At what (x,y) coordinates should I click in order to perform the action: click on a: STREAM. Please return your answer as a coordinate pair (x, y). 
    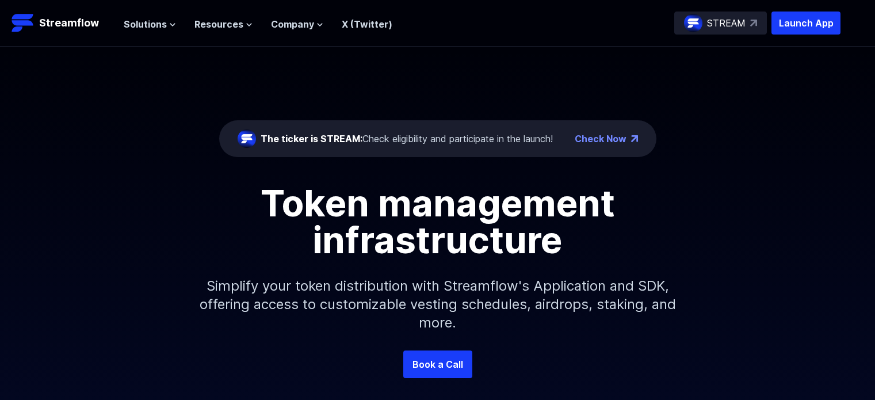
    Looking at the image, I should click on (720, 23).